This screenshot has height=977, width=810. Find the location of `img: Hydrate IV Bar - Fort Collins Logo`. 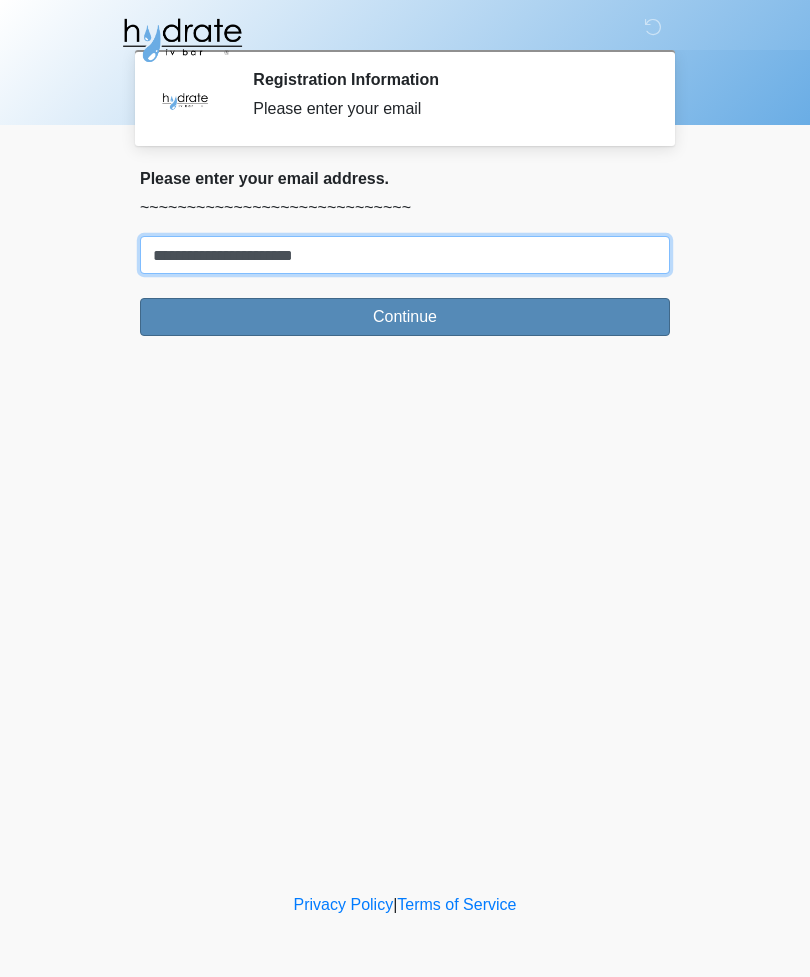

img: Hydrate IV Bar - Fort Collins Logo is located at coordinates (182, 40).